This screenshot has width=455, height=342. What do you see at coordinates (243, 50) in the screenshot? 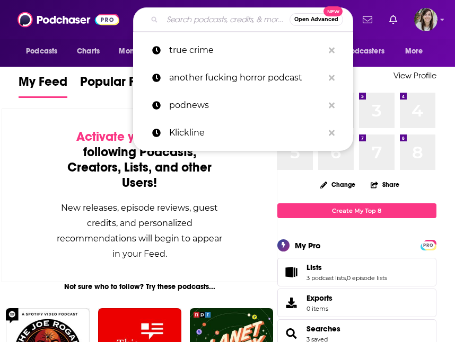
I see `a: true crime` at bounding box center [243, 50].